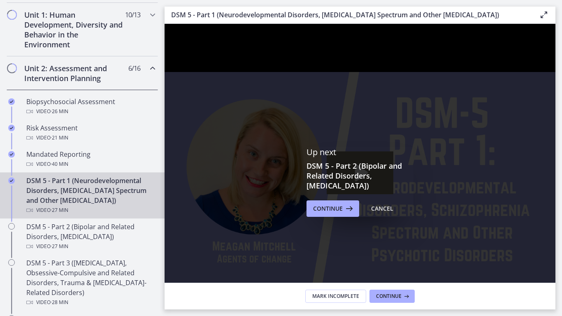  What do you see at coordinates (59, 112) in the screenshot?
I see `span: · 26 min` at bounding box center [59, 112].